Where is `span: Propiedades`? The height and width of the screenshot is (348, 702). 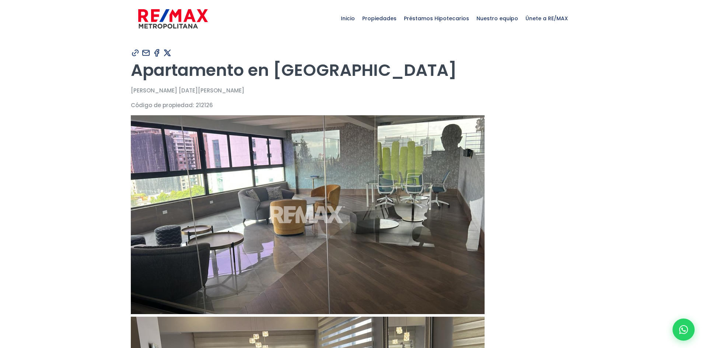
span: Propiedades is located at coordinates (379, 18).